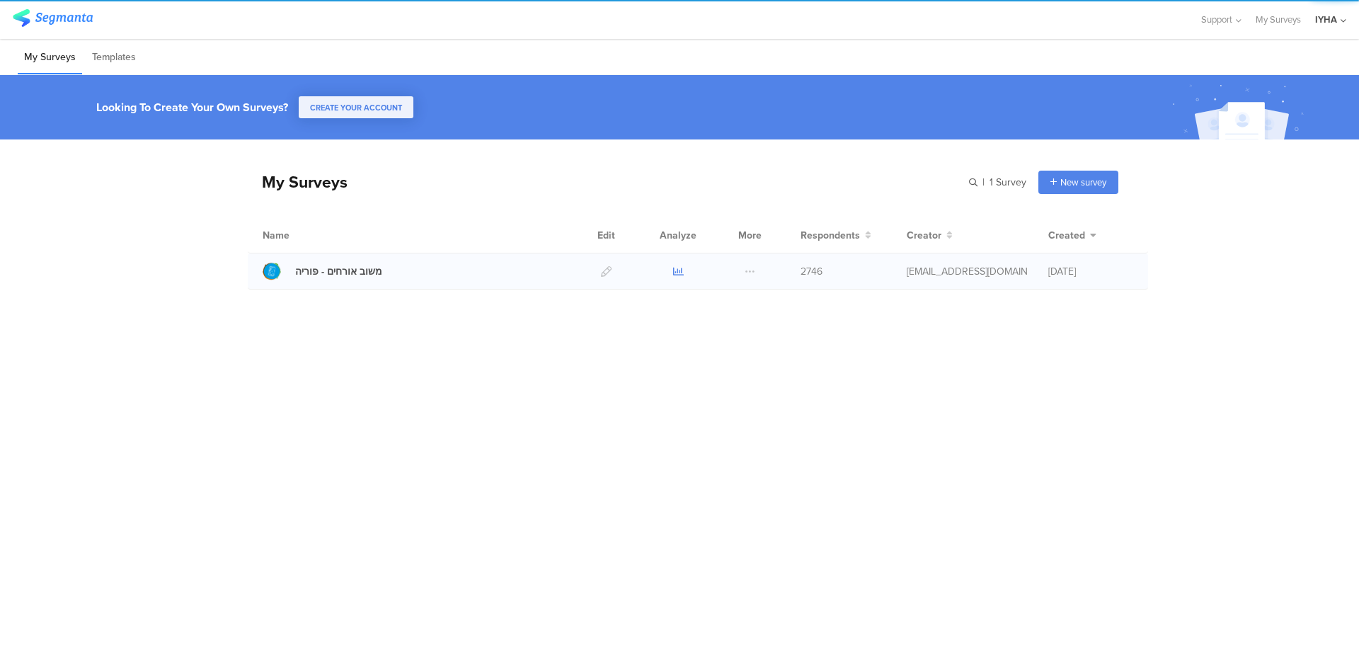  Describe the element at coordinates (606, 235) in the screenshot. I see `div: Edit` at that location.